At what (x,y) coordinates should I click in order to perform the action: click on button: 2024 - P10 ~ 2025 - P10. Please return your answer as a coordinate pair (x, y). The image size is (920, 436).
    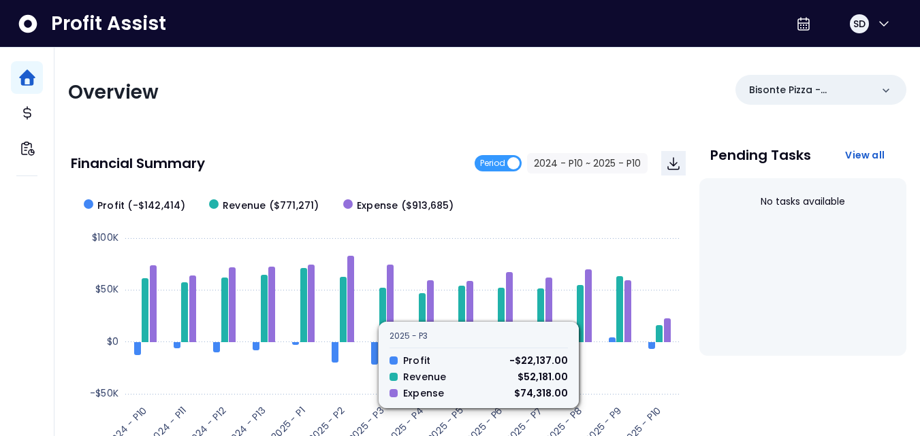
    Looking at the image, I should click on (587, 163).